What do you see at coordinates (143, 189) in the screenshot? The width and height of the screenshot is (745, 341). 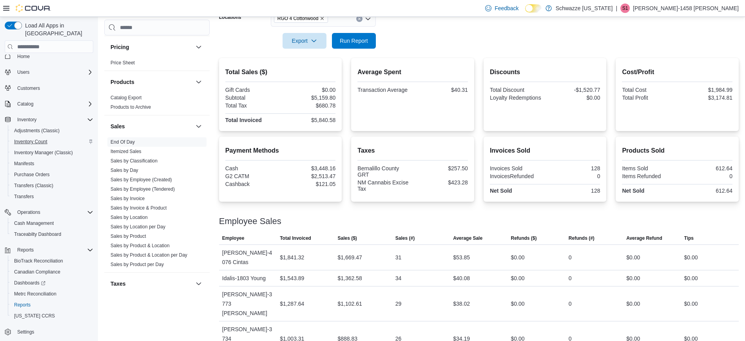 I see `span: Sales by Employee (Tendered)` at bounding box center [143, 189].